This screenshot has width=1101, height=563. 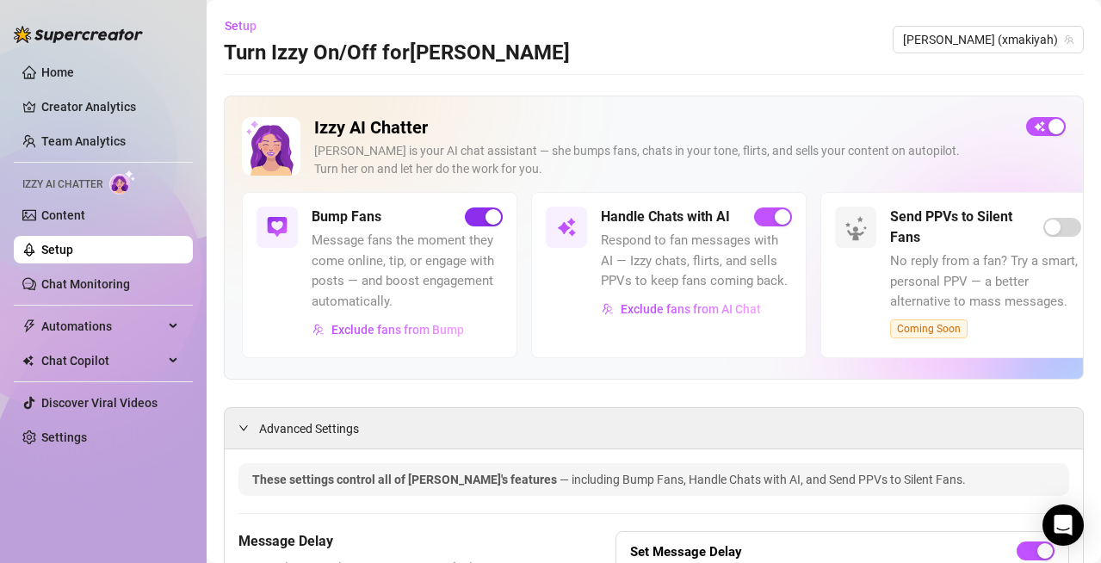 I want to click on strong: Set Message Delay, so click(x=686, y=552).